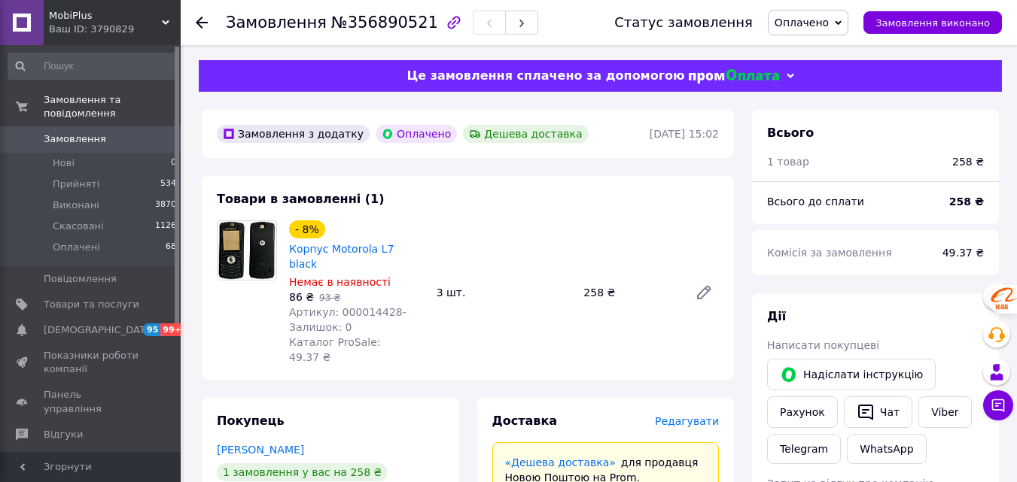 The height and width of the screenshot is (482, 1017). Describe the element at coordinates (348, 312) in the screenshot. I see `span: Артикул: 000014428-` at that location.